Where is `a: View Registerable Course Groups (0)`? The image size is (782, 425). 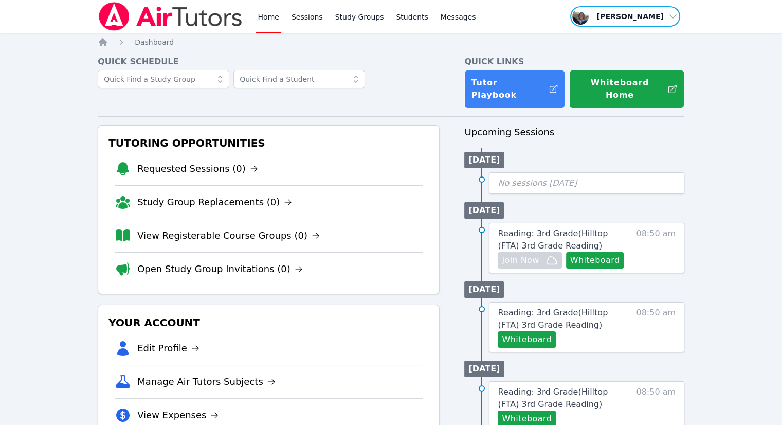
a: View Registerable Course Groups (0) is located at coordinates (228, 235).